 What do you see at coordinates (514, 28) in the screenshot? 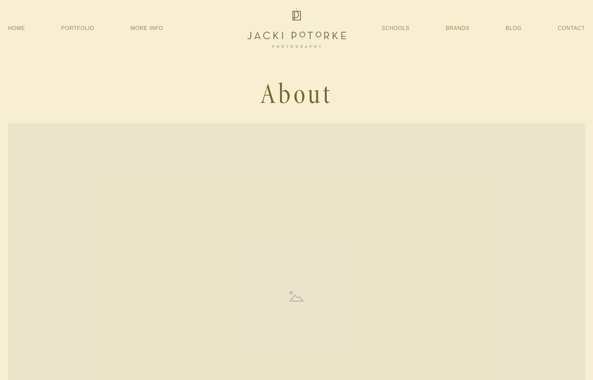
I see `a: Blog` at bounding box center [514, 28].